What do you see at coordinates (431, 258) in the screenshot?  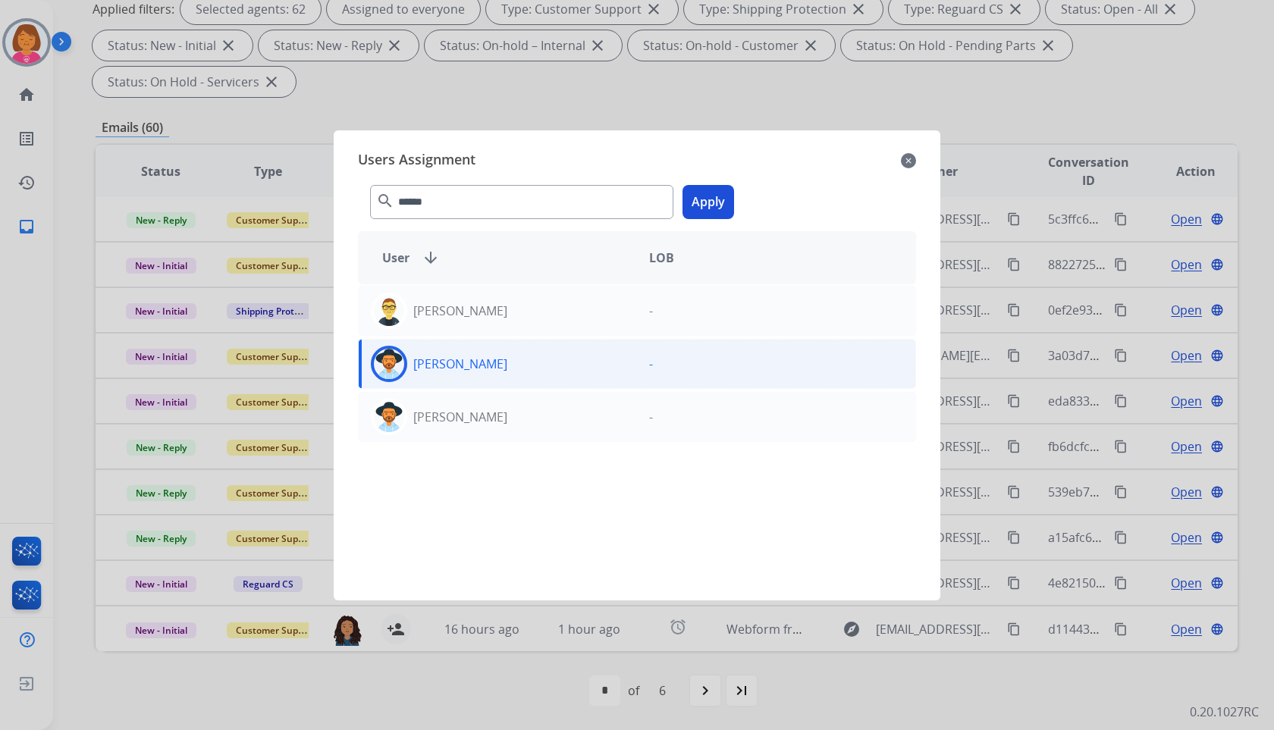 I see `mat-icon: arrow_downward` at bounding box center [431, 258].